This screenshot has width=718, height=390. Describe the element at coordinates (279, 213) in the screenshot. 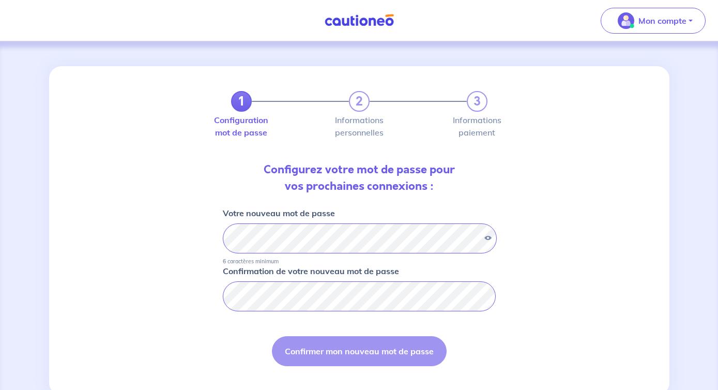

I see `p: Votre nouveau mot de passe` at that location.